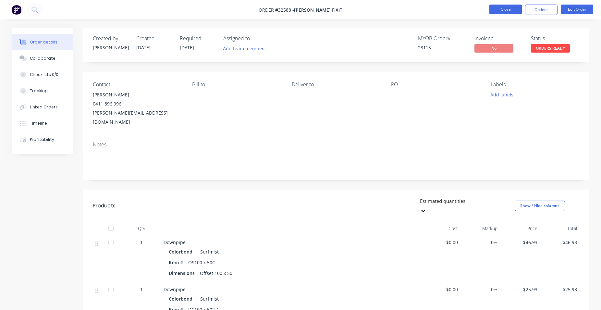  What do you see at coordinates (541, 10) in the screenshot?
I see `button: Options` at bounding box center [541, 10].